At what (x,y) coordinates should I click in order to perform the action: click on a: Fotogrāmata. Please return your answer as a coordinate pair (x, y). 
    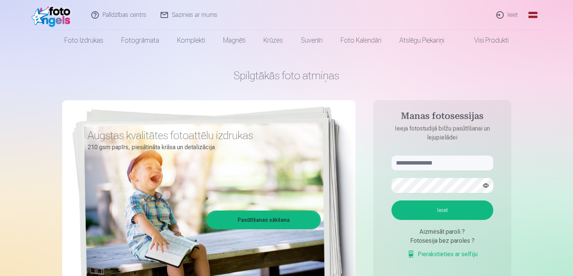
    Looking at the image, I should click on (140, 40).